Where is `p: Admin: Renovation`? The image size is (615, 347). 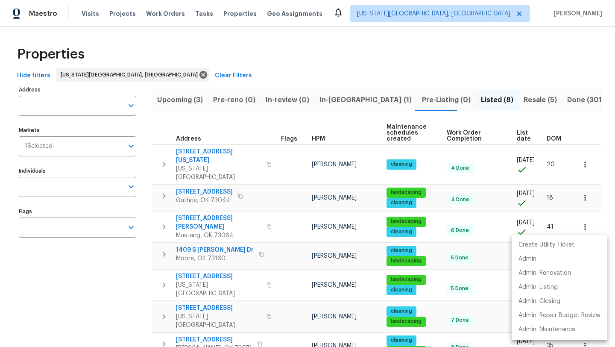
p: Admin: Renovation is located at coordinates (544, 273).